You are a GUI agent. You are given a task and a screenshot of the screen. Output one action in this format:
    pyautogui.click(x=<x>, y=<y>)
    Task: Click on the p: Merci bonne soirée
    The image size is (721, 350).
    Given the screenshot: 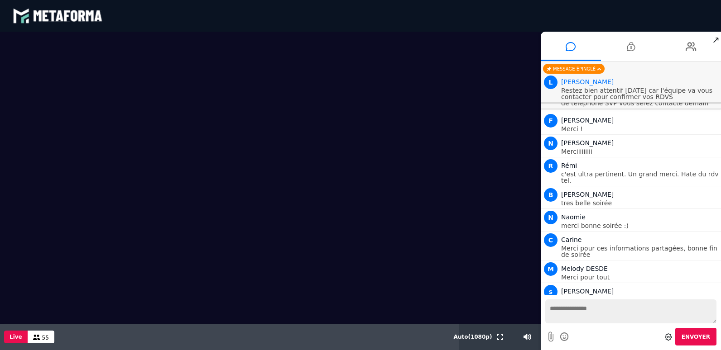 What is the action you would take?
    pyautogui.click(x=640, y=106)
    